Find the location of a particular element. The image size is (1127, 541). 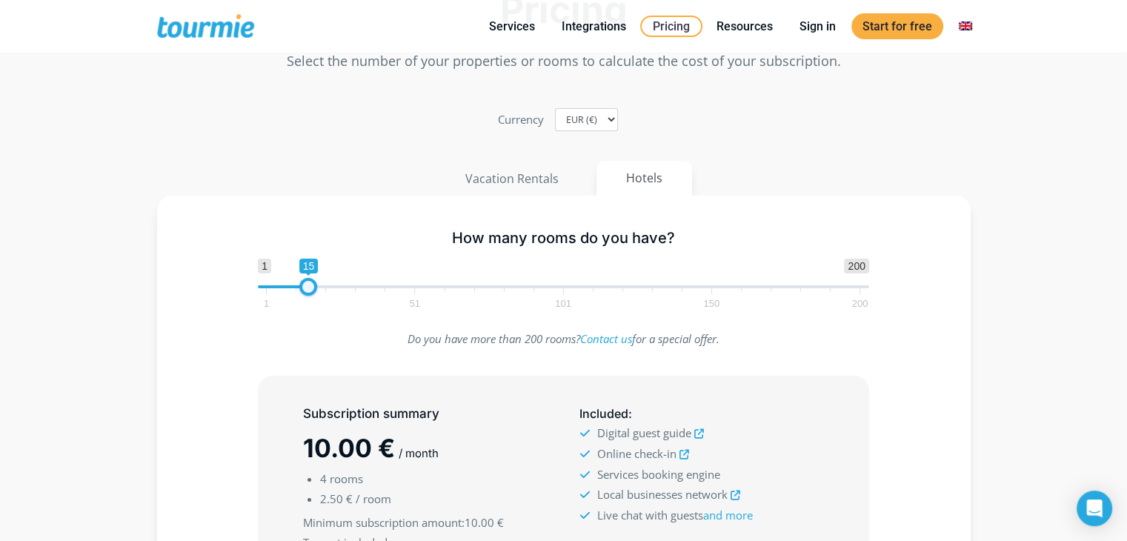

span: Services booking engine is located at coordinates (658, 474).